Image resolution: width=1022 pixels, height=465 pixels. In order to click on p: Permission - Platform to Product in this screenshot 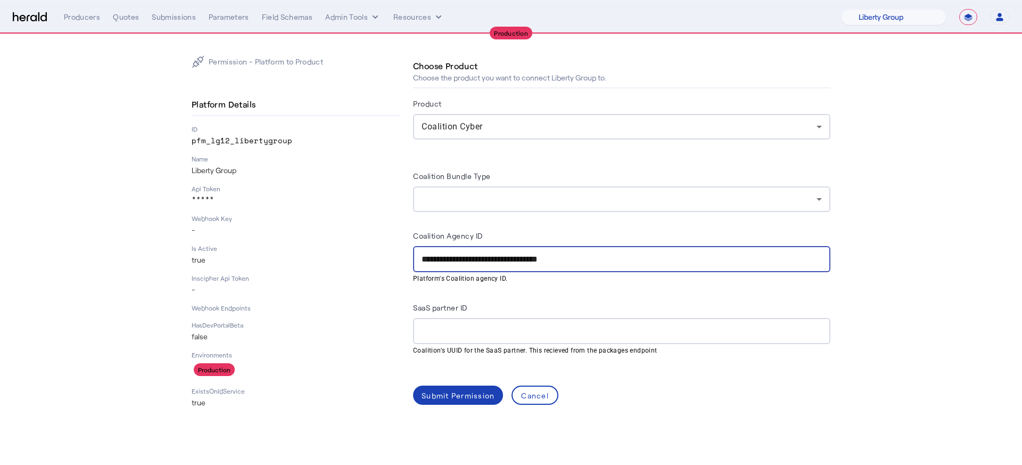, I will do `click(266, 62)`.